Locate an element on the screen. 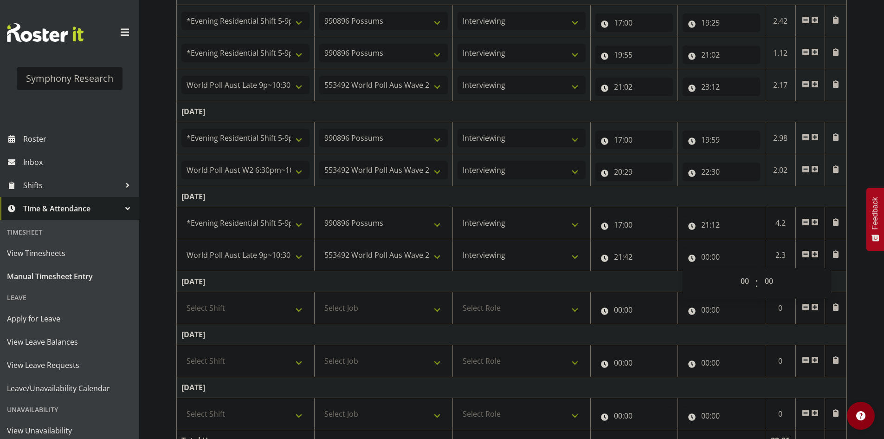 The image size is (884, 439). span: View Unavailability is located at coordinates (70, 430).